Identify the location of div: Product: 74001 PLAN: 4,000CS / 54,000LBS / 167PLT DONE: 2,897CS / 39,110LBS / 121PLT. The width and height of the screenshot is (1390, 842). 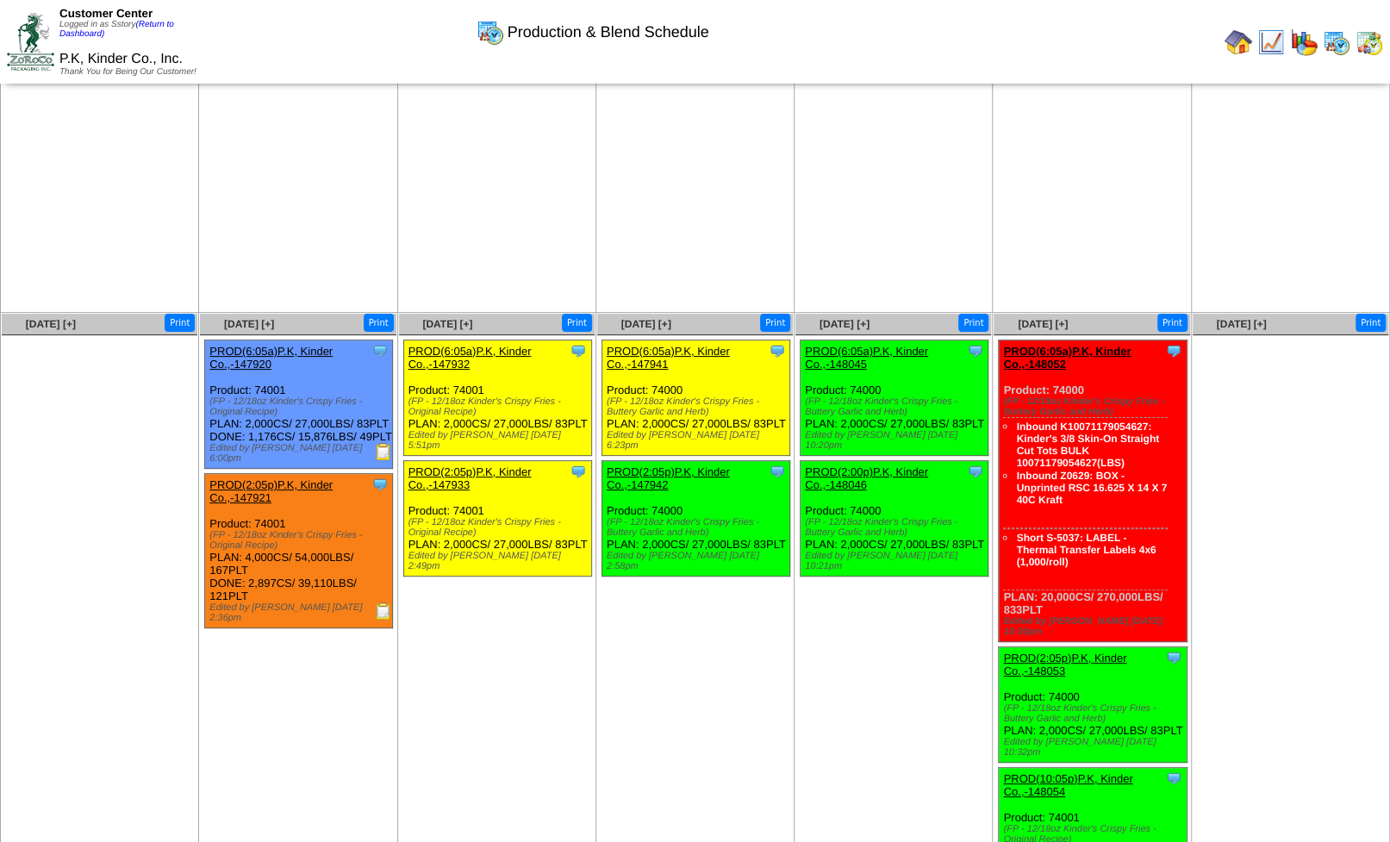
(299, 551).